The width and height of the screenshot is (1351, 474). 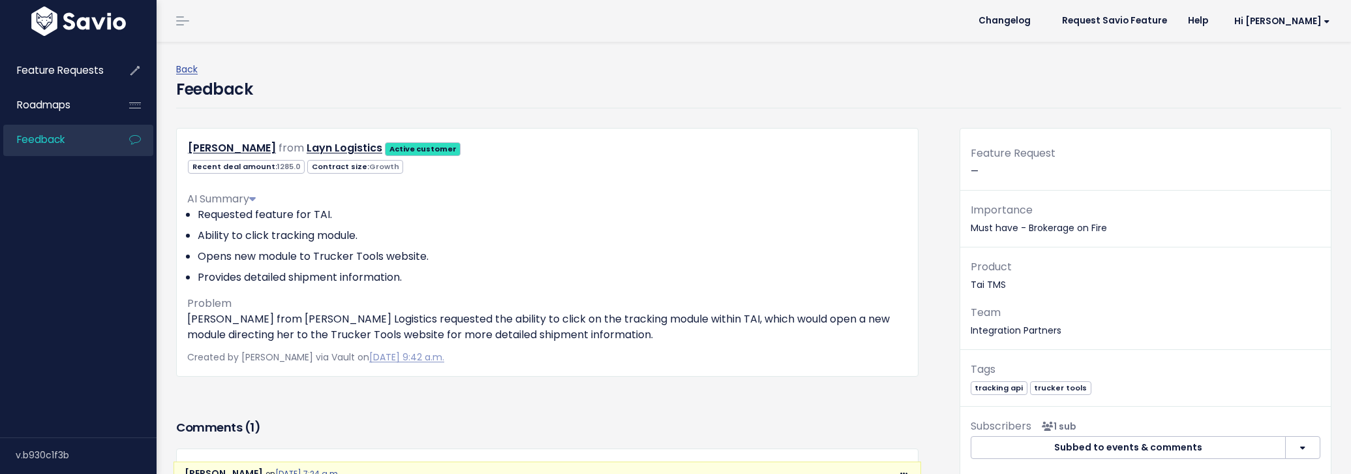 What do you see at coordinates (1001, 425) in the screenshot?
I see `span: Subscribers` at bounding box center [1001, 425].